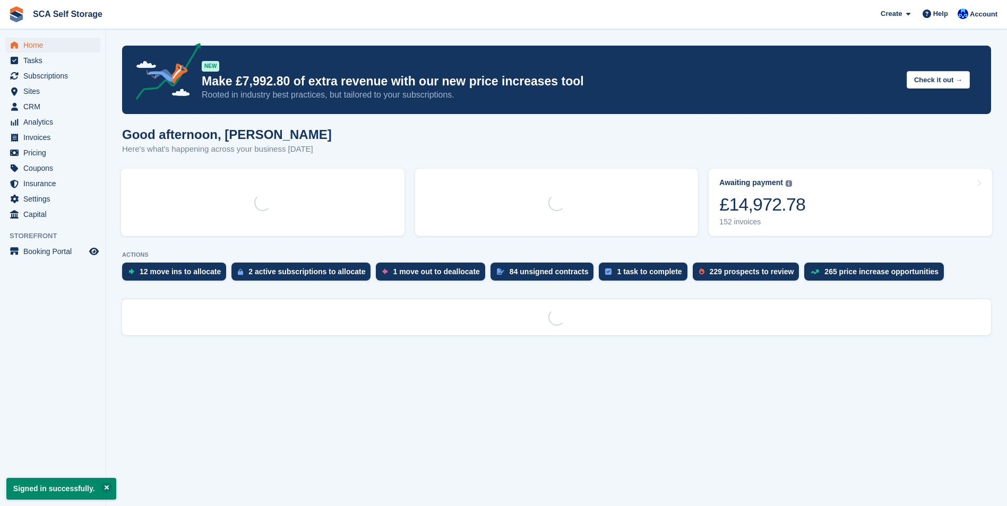  I want to click on img: active_subscription_to_allocate_icon-d502201f5373d7db506a760aba3b589e785aa758c864c3986d89f69b8ff3..., so click(240, 272).